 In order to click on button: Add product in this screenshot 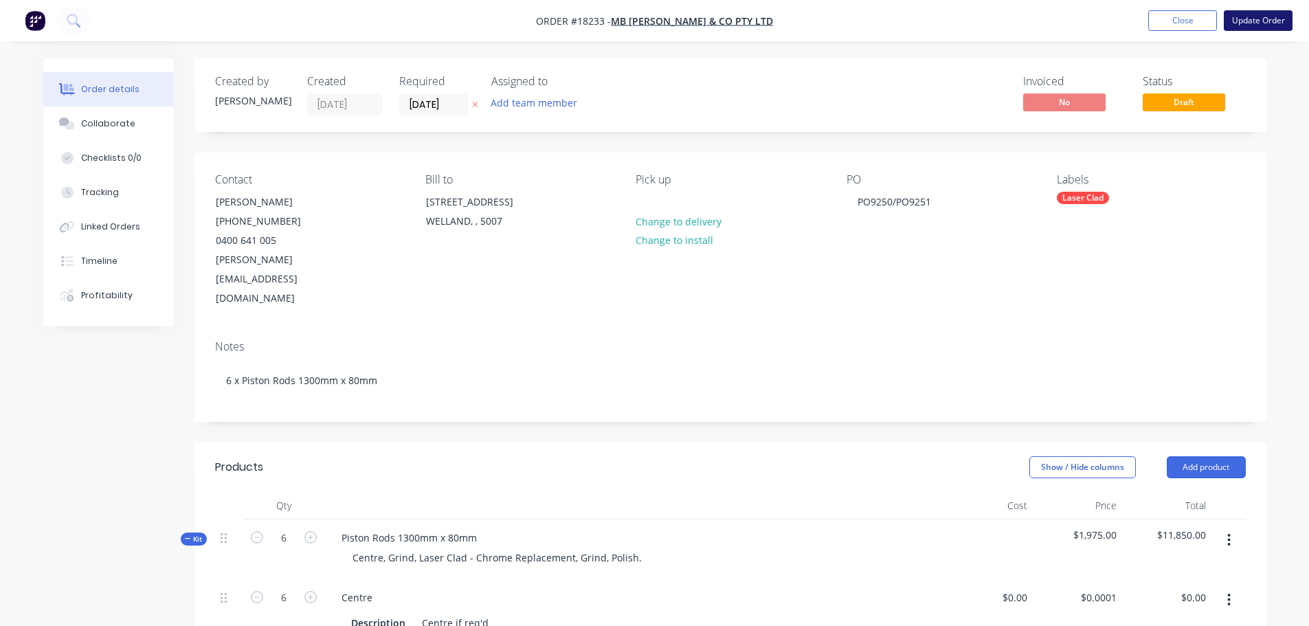, I will do `click(1206, 467)`.